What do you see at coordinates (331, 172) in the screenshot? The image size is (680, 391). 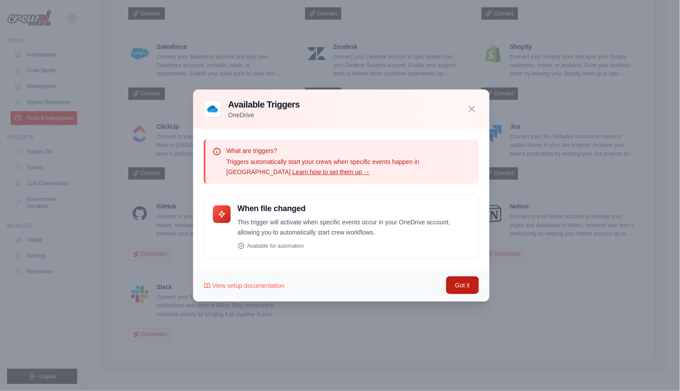 I see `a: Learn how to set them up →` at bounding box center [331, 172].